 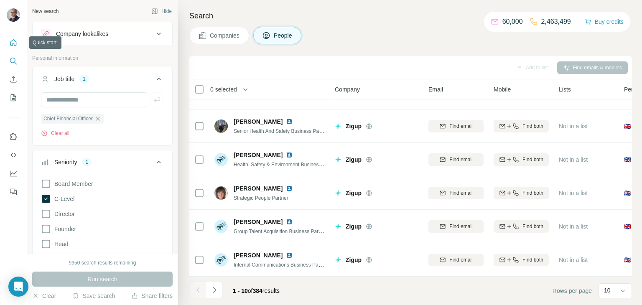 What do you see at coordinates (102, 34) in the screenshot?
I see `button: Company lookalikes` at bounding box center [102, 34].